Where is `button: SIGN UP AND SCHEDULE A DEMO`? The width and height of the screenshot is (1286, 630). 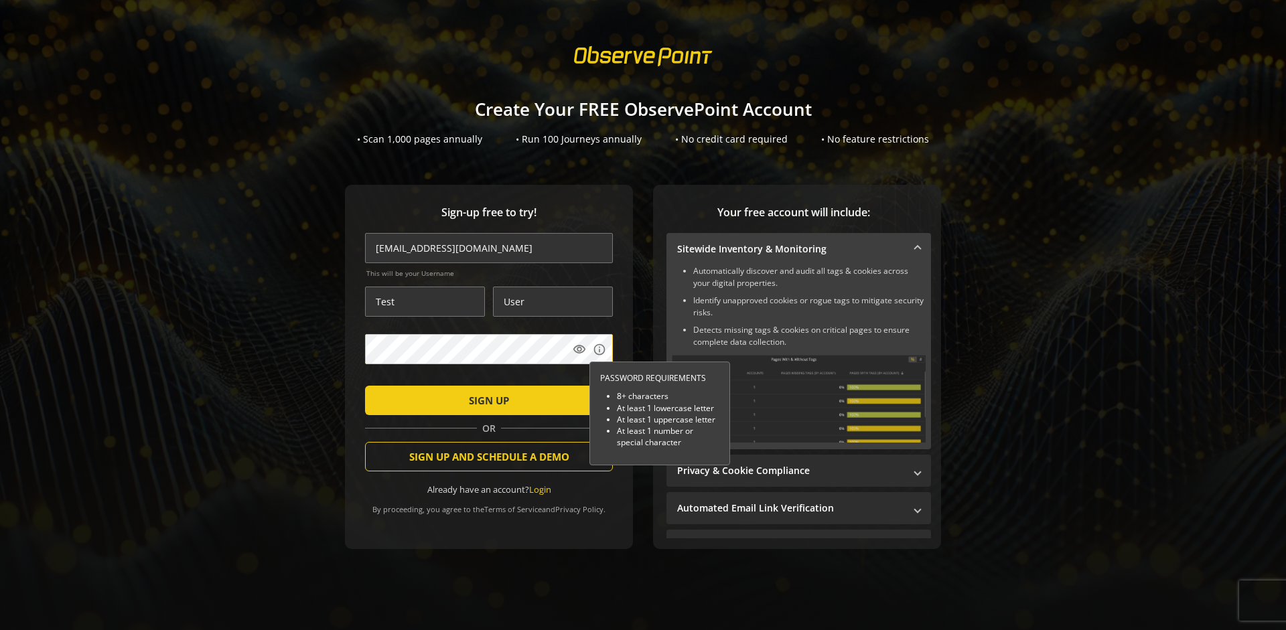 button: SIGN UP AND SCHEDULE A DEMO is located at coordinates (489, 457).